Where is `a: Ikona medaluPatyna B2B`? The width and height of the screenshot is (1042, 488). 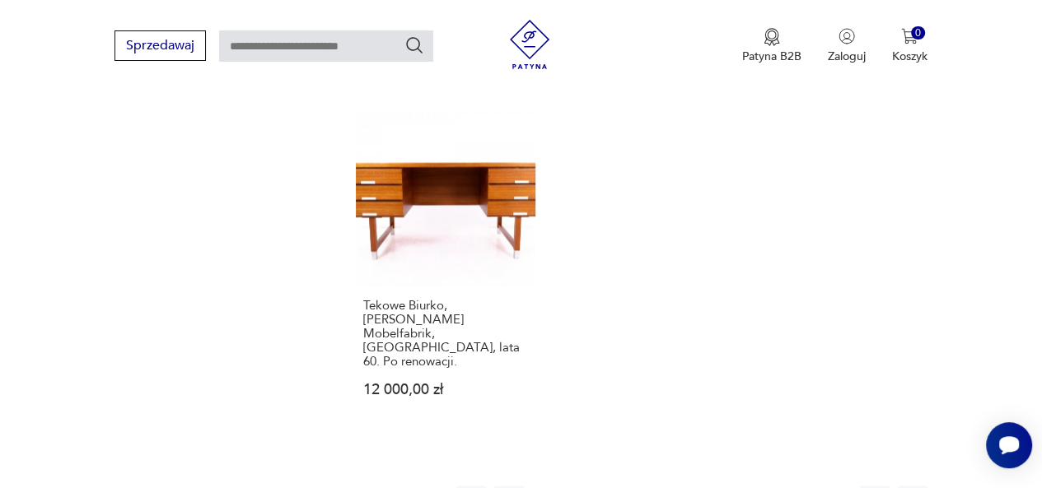 a: Ikona medaluPatyna B2B is located at coordinates (772, 46).